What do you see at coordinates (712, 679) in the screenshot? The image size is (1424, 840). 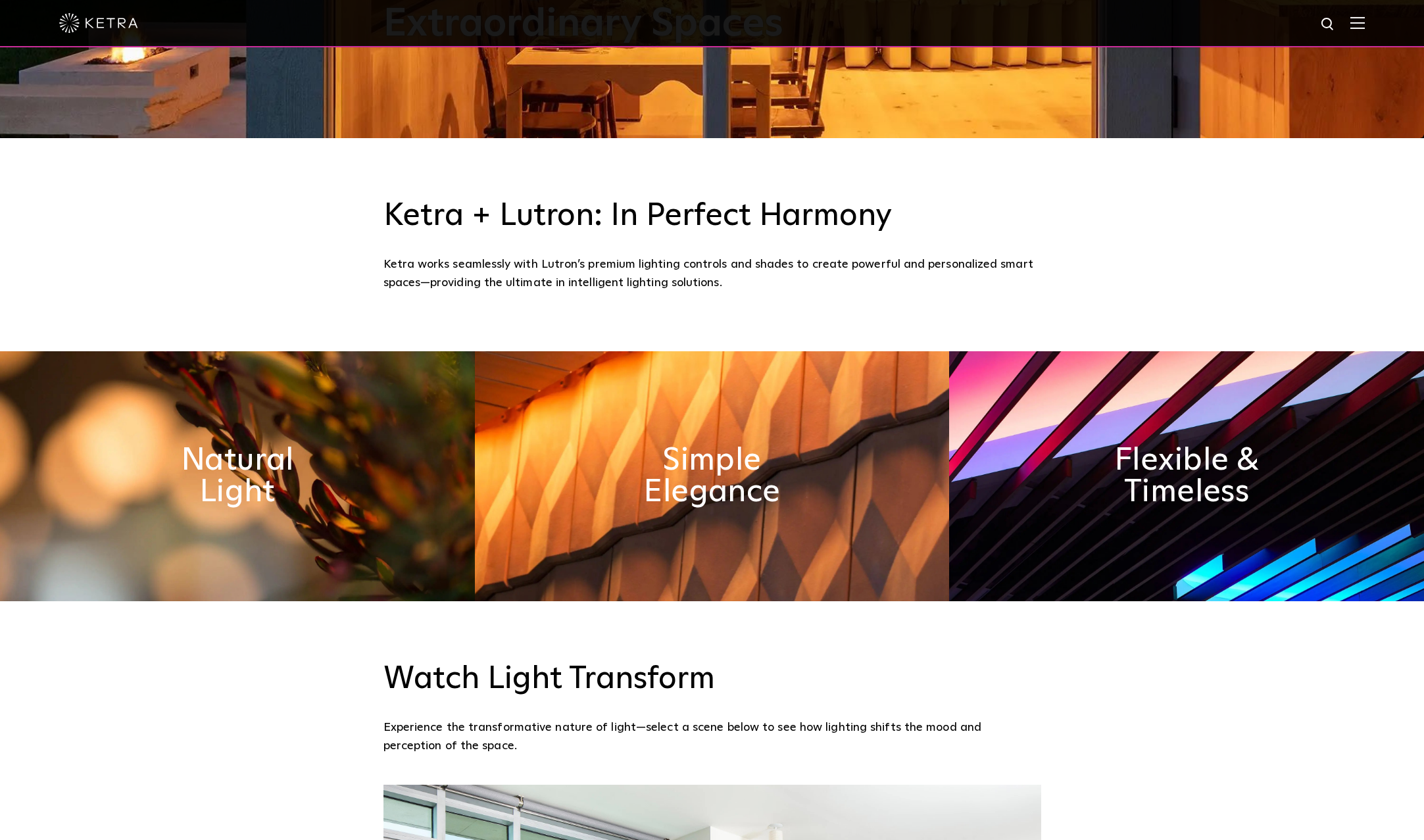 I see `h3: Watch Light Transform` at bounding box center [712, 679].